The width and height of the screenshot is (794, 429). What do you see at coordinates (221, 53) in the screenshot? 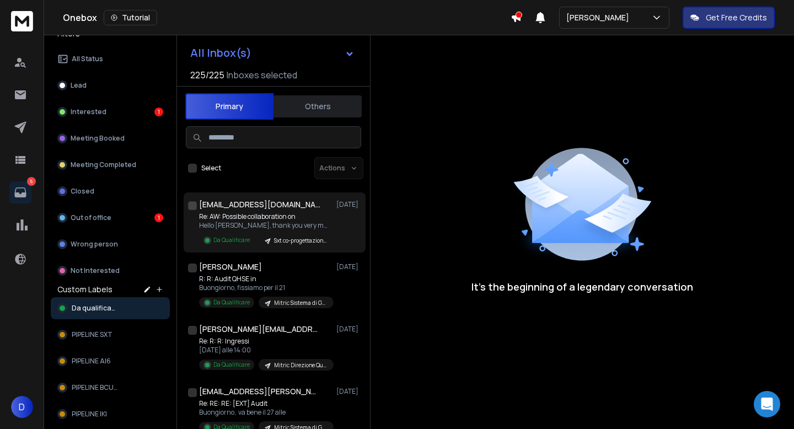
I see `h1: All Inbox(s)` at bounding box center [221, 53].